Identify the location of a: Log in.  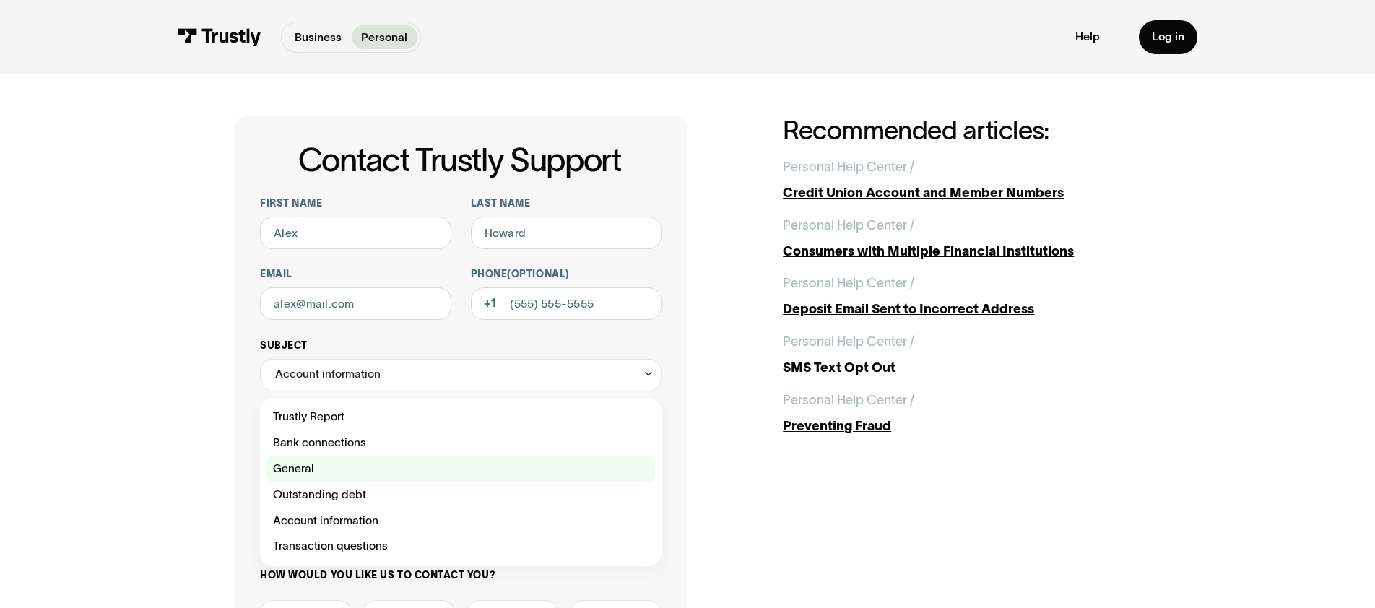
(1168, 37).